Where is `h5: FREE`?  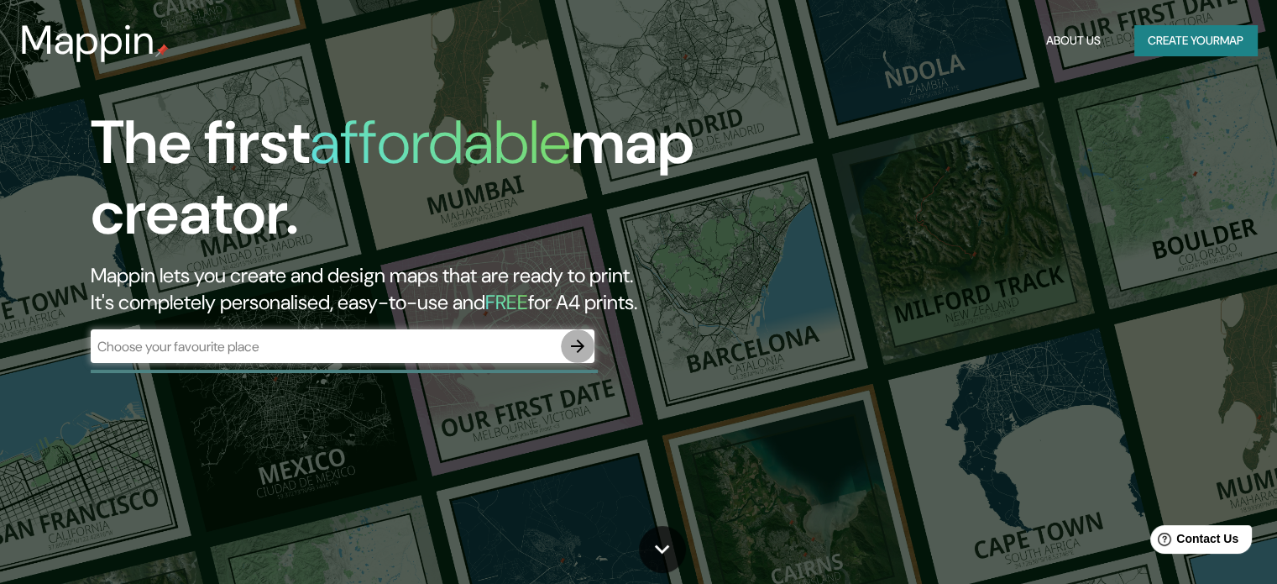 h5: FREE is located at coordinates (506, 301).